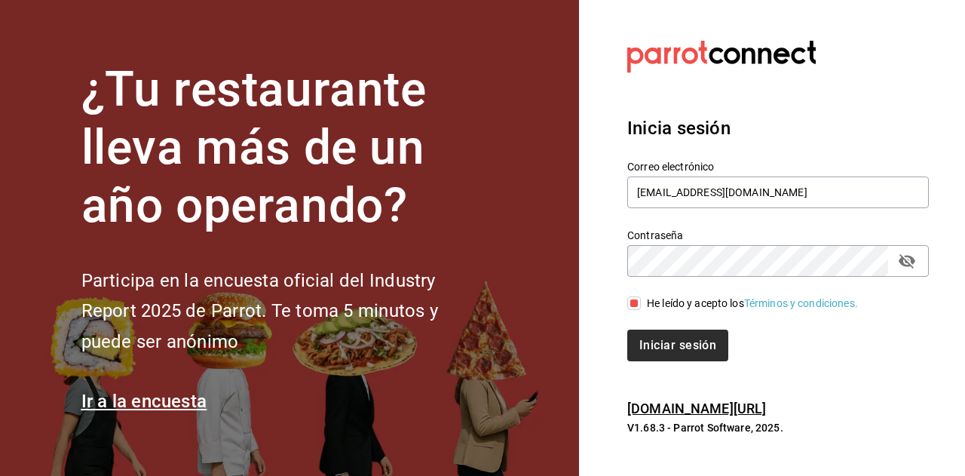 This screenshot has height=476, width=965. I want to click on div: He leído y acepto los, so click(753, 303).